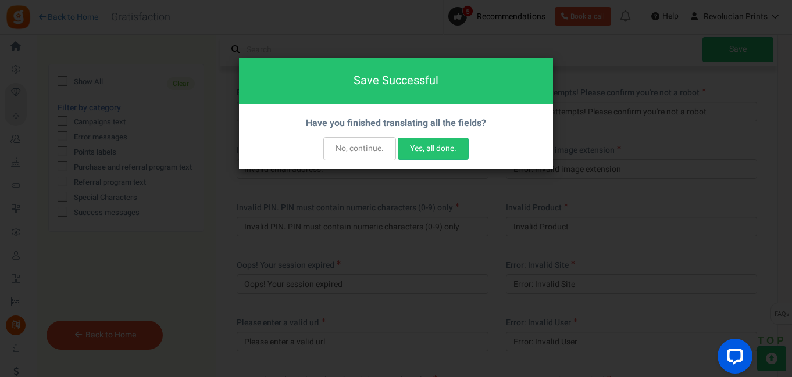 This screenshot has width=792, height=377. What do you see at coordinates (396, 81) in the screenshot?
I see `h4: Save Successful` at bounding box center [396, 81].